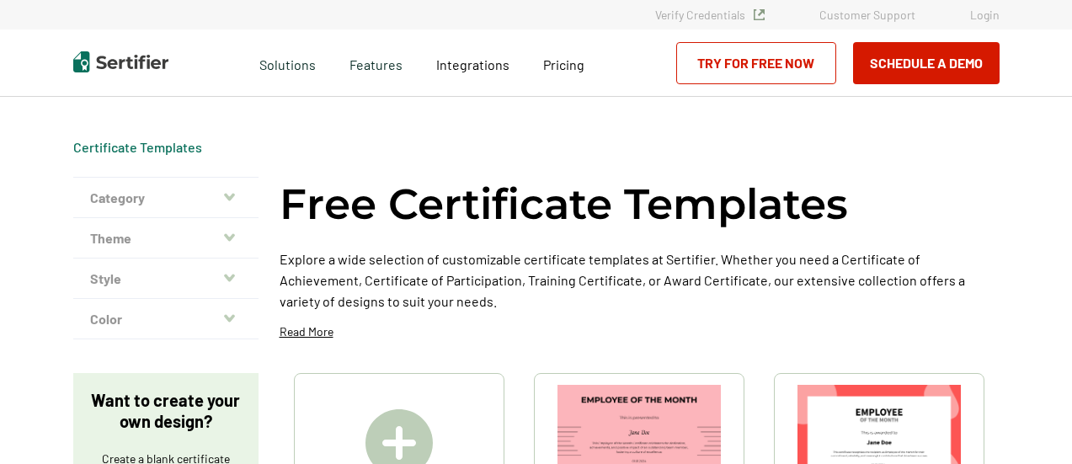 This screenshot has height=464, width=1072. What do you see at coordinates (307, 332) in the screenshot?
I see `p: Read More` at bounding box center [307, 332].